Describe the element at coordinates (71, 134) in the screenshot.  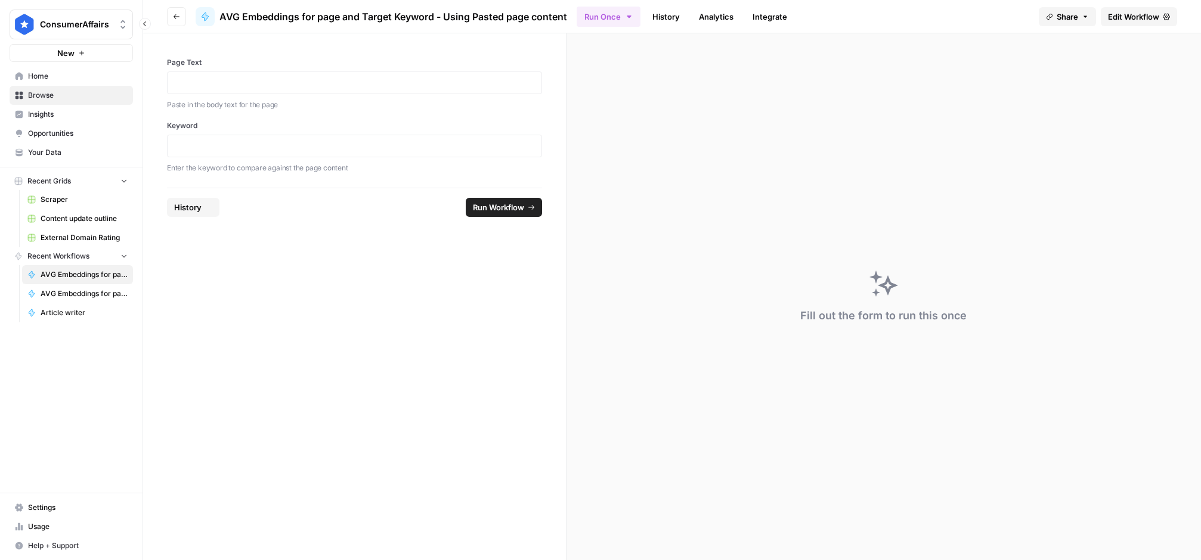
I see `a: Opportunities` at that location.